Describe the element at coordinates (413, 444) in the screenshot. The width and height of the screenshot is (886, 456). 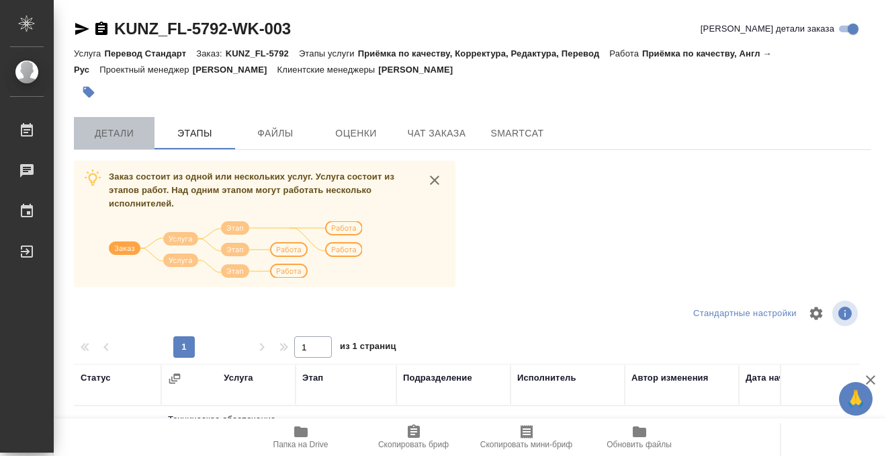
I see `span: Скопировать бриф` at that location.